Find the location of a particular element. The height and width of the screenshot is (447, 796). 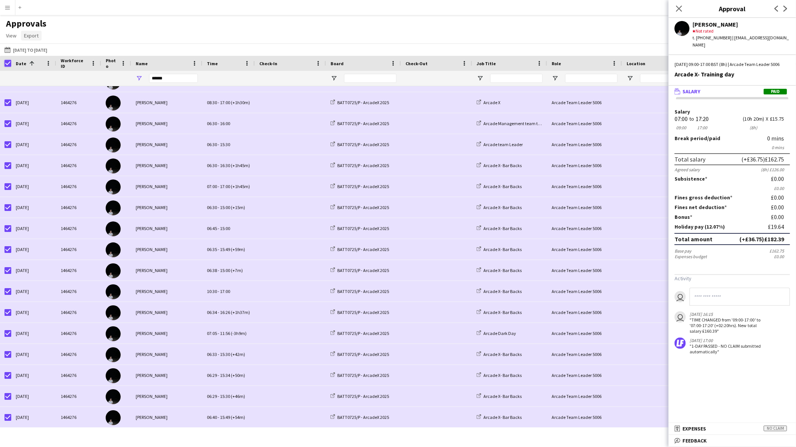

div: Total amount is located at coordinates (693, 239).